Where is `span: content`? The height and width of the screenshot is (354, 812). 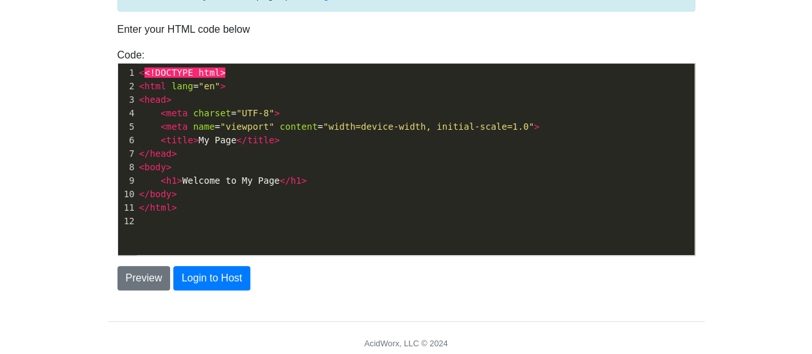
span: content is located at coordinates (298, 126).